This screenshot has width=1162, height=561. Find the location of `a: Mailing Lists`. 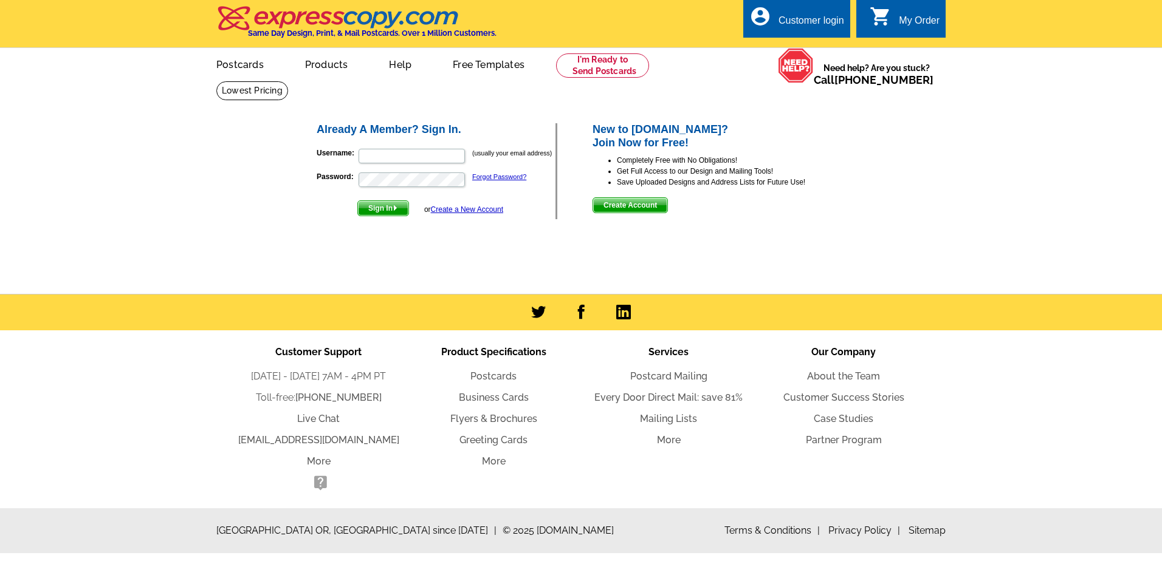

a: Mailing Lists is located at coordinates (668, 419).